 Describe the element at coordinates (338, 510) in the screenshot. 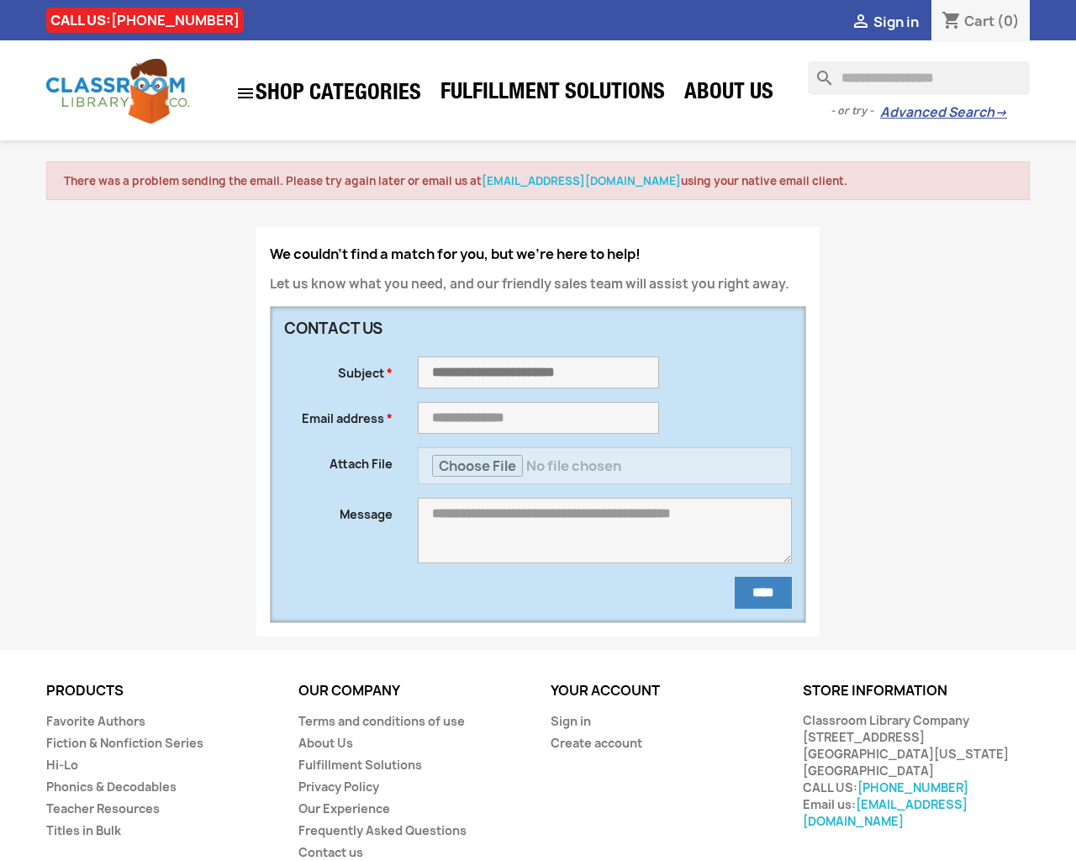

I see `label: Message` at that location.